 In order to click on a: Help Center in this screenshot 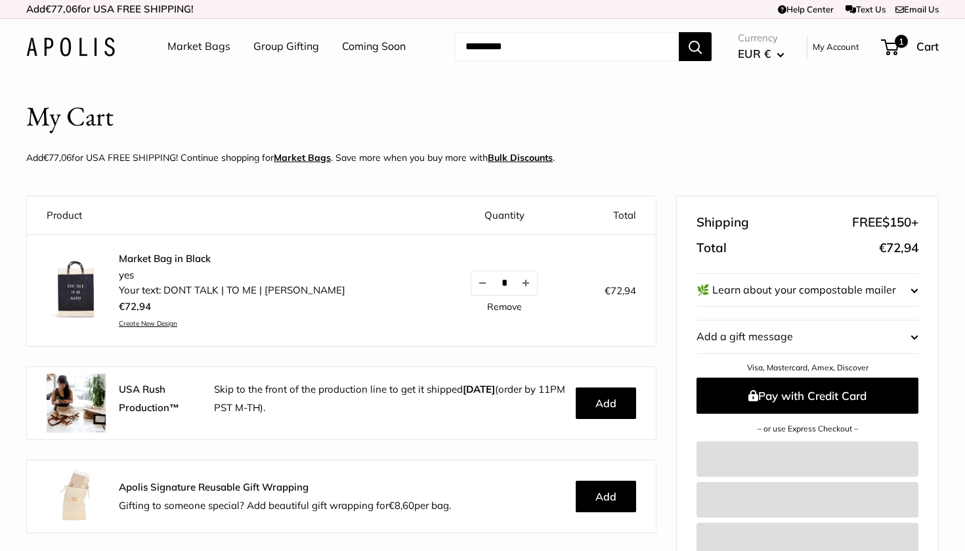, I will do `click(805, 9)`.